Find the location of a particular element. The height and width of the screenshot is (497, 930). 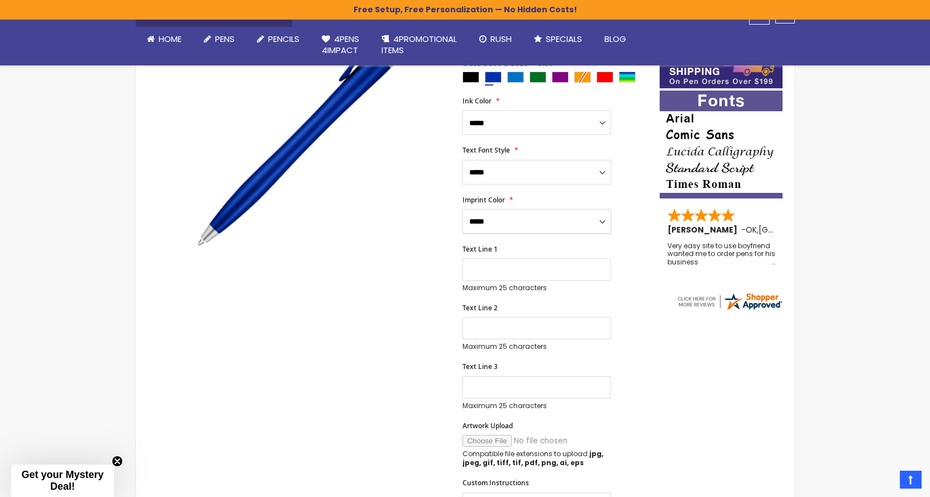

div: Purple is located at coordinates (561, 77).